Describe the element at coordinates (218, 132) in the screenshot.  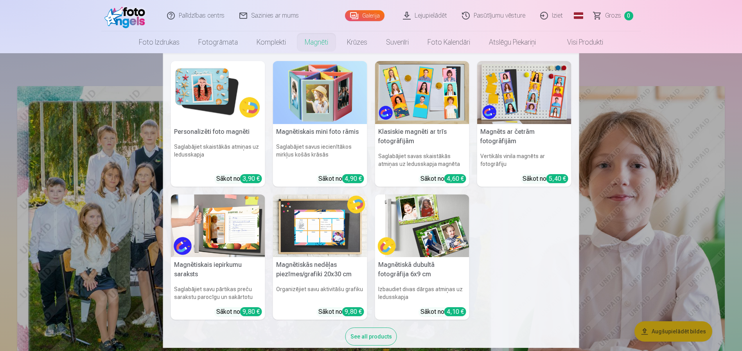
I see `h5: Personalizēti foto magnēti` at that location.